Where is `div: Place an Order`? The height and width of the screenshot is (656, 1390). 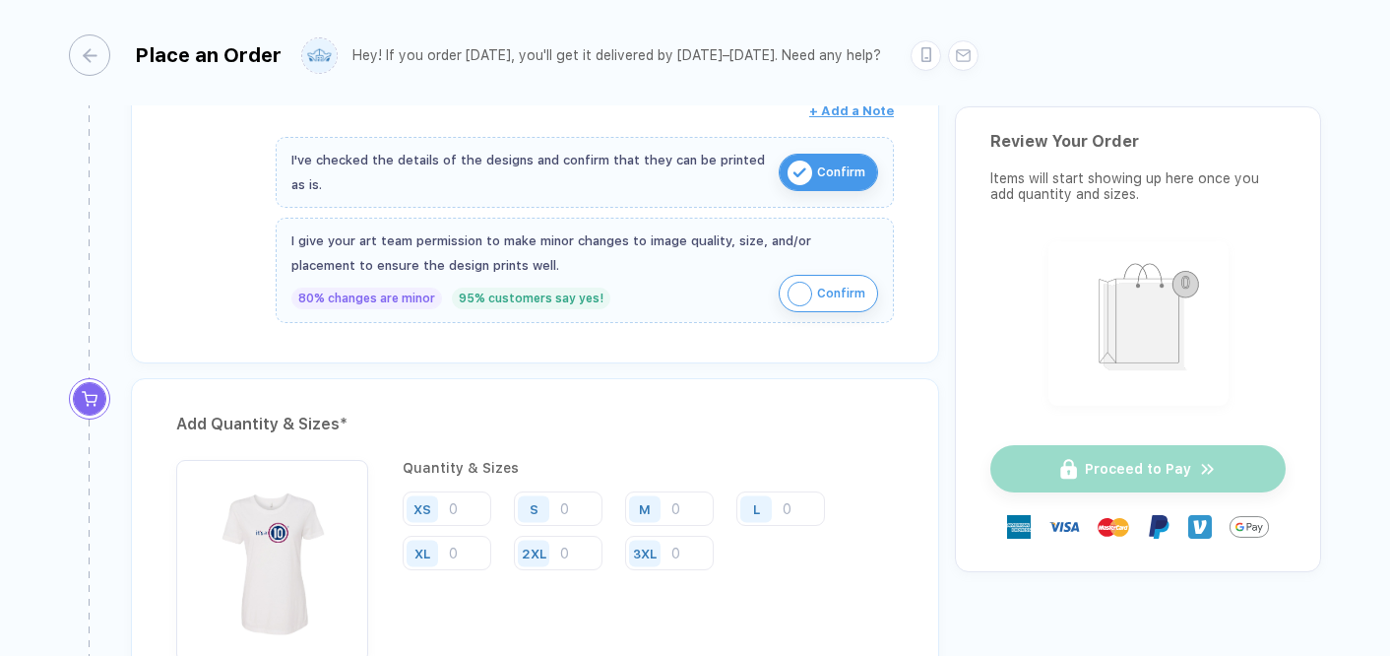
div: Place an Order is located at coordinates (208, 55).